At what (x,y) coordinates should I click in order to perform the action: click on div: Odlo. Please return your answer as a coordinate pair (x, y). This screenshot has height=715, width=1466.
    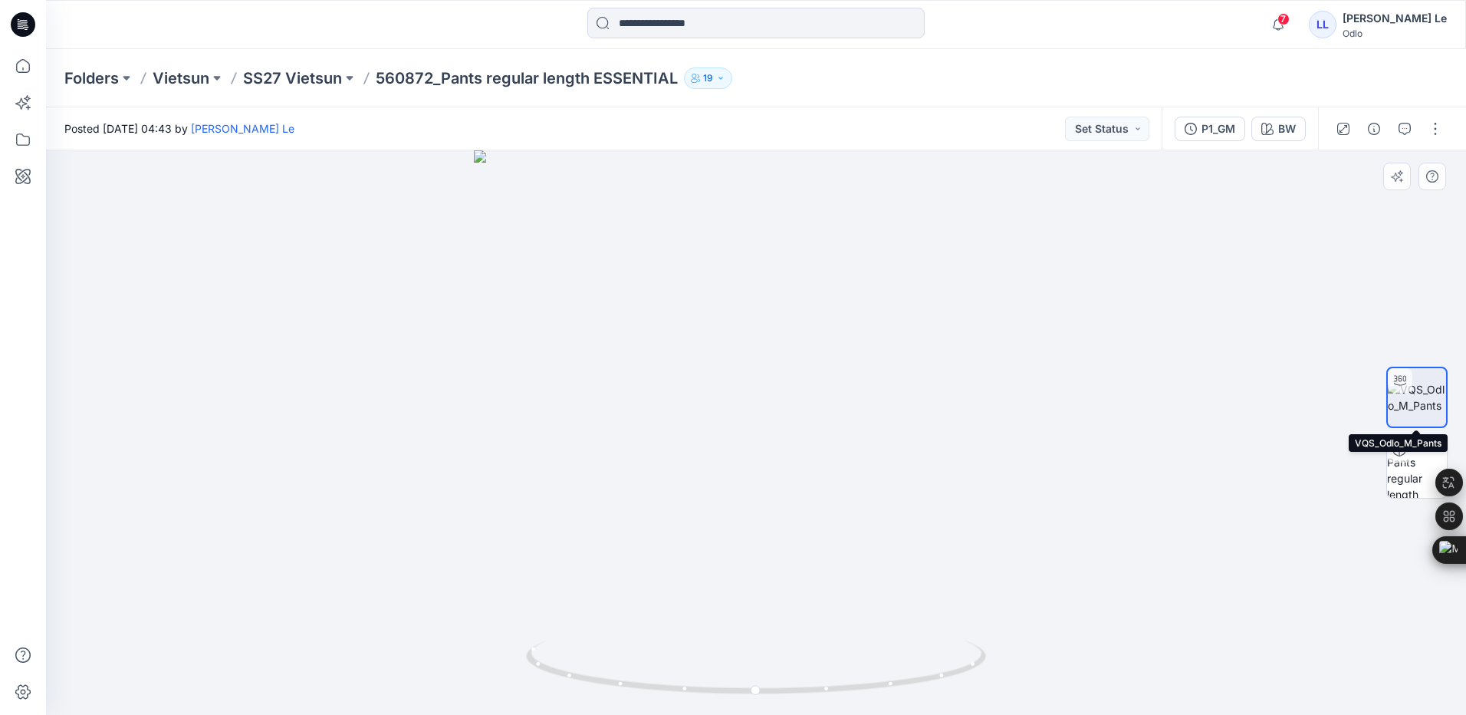
    Looking at the image, I should click on (1395, 33).